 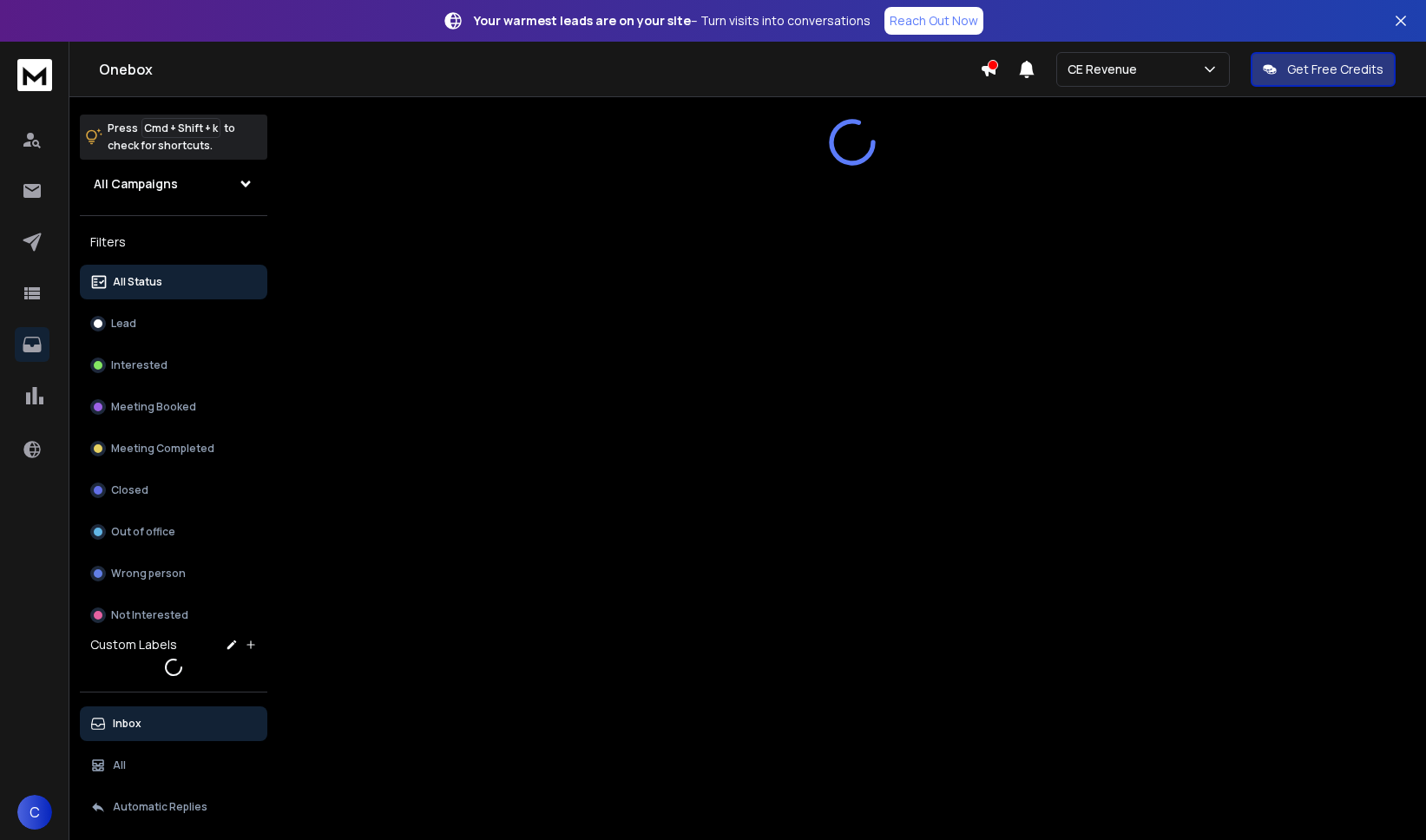 I want to click on h3: Custom Labels, so click(x=134, y=645).